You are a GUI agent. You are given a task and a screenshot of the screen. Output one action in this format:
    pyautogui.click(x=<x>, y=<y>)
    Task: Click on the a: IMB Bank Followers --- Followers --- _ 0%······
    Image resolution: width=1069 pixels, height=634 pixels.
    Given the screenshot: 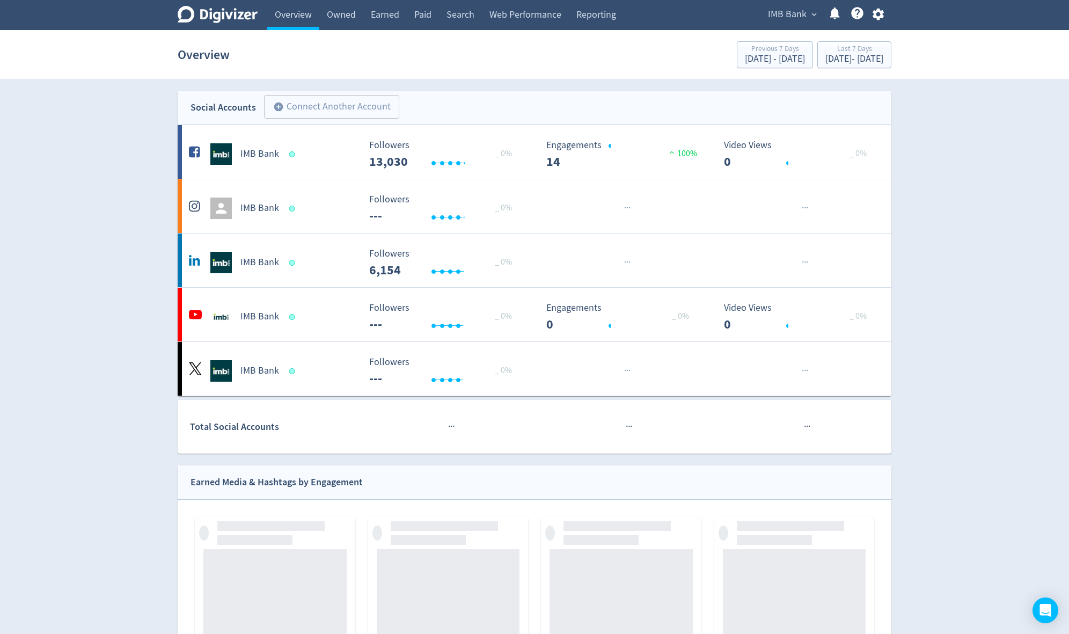 What is the action you would take?
    pyautogui.click(x=535, y=206)
    